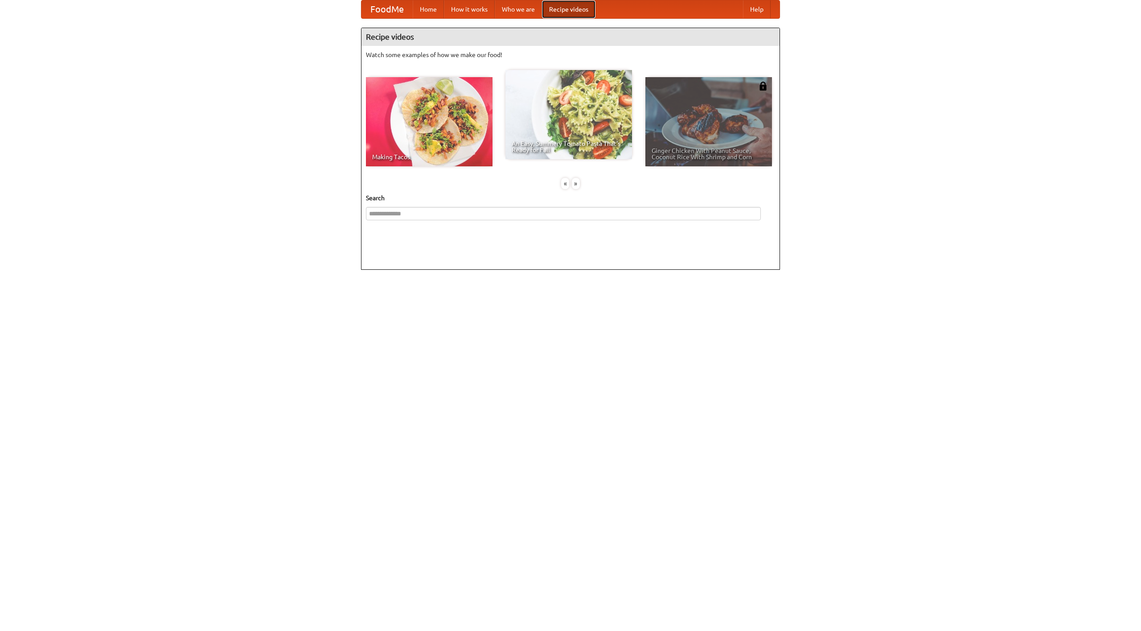  What do you see at coordinates (469, 9) in the screenshot?
I see `a: How it works` at bounding box center [469, 9].